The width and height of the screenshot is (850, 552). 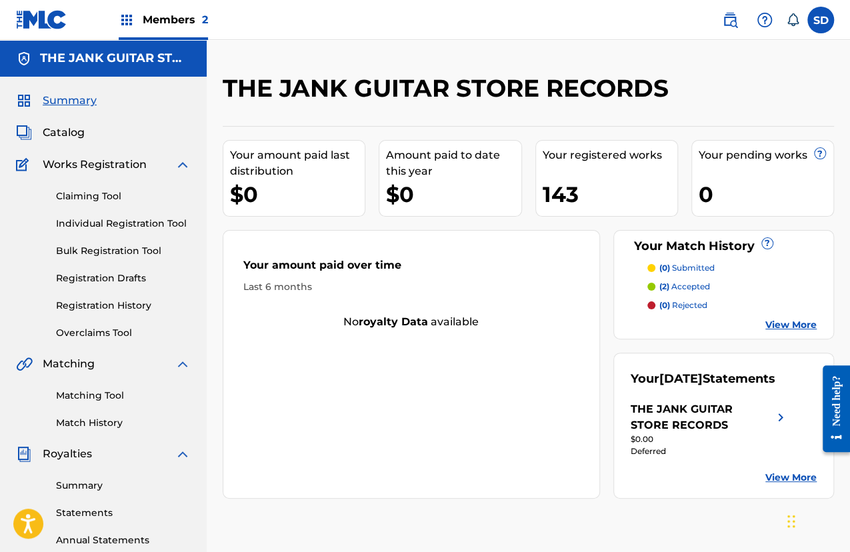 I want to click on a: Registration Drafts, so click(x=123, y=278).